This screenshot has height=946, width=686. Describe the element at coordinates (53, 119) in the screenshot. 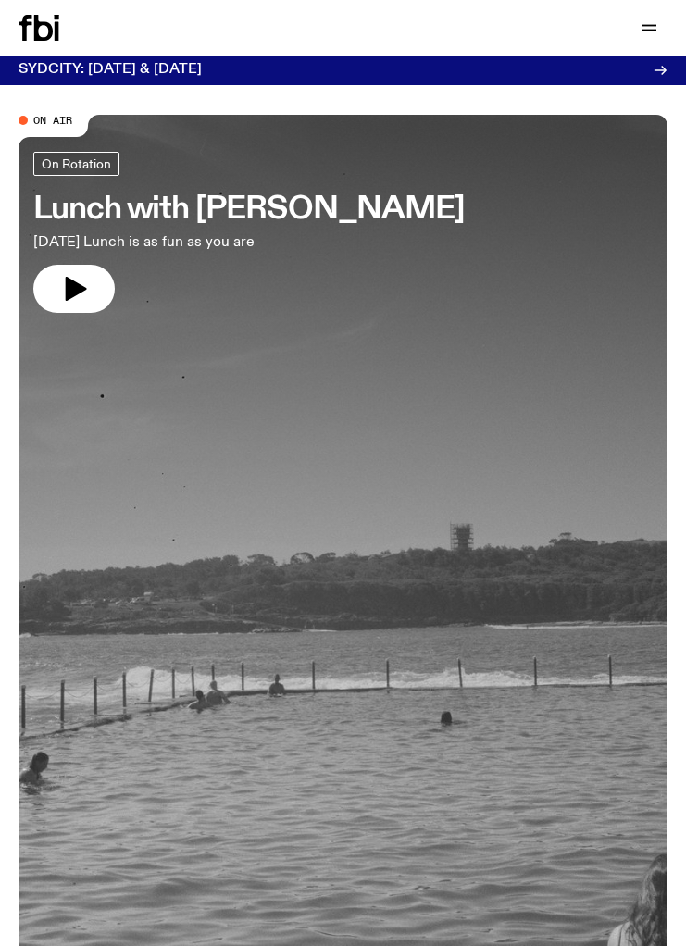

I see `span: On Air` at that location.